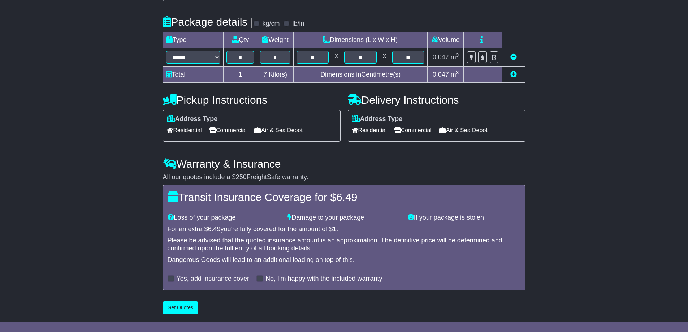 The height and width of the screenshot is (332, 688). Describe the element at coordinates (464, 218) in the screenshot. I see `div: If your package is stolen` at that location.